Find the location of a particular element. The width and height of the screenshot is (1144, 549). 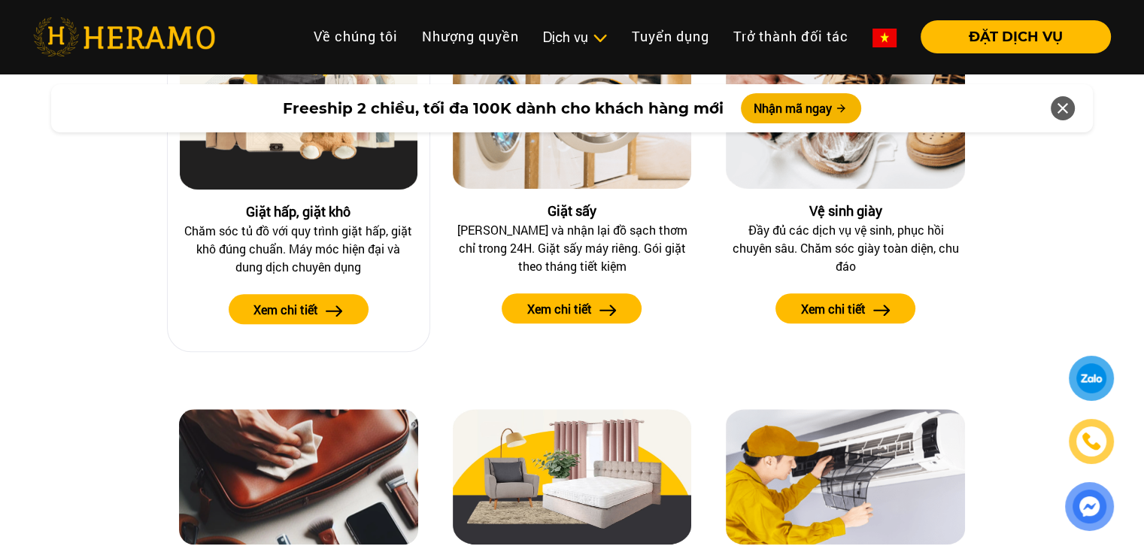

div: Đầy đủ các dịch vụ vệ sinh, phục hồi chuyên sâu. Chăm sóc giày toàn diện, chu đáo is located at coordinates (846, 248).